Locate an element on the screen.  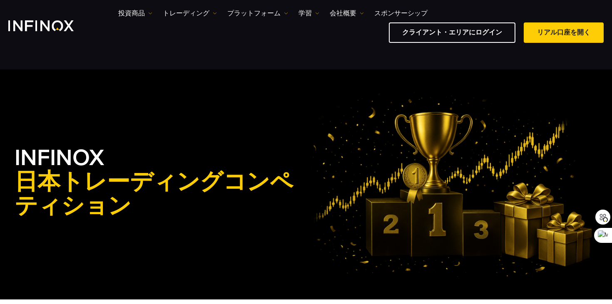
a: クライアント・エリアにログイン is located at coordinates (452, 32).